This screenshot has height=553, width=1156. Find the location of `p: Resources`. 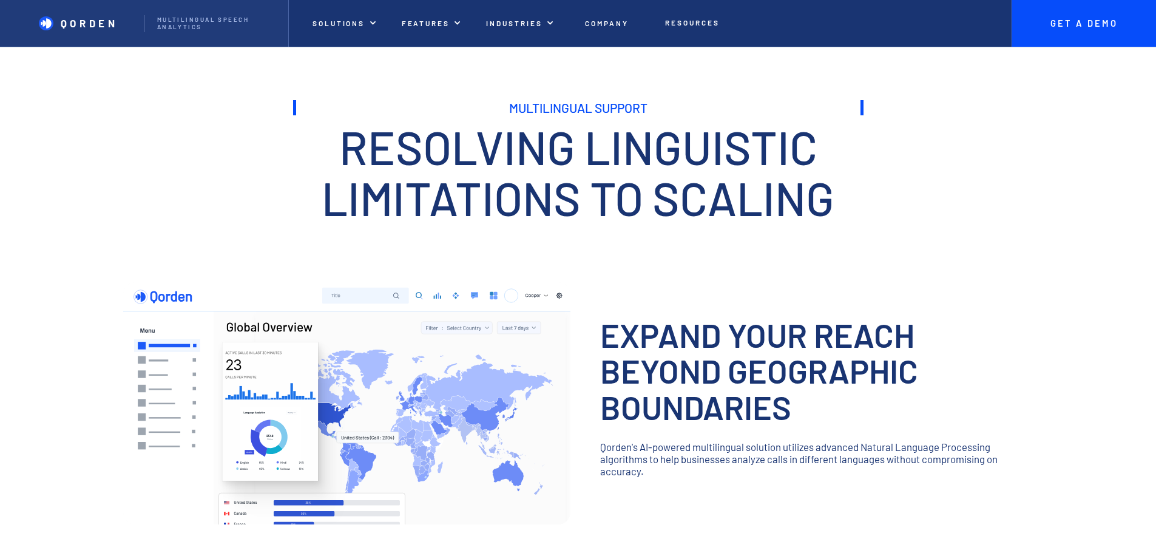

p: Resources is located at coordinates (692, 22).